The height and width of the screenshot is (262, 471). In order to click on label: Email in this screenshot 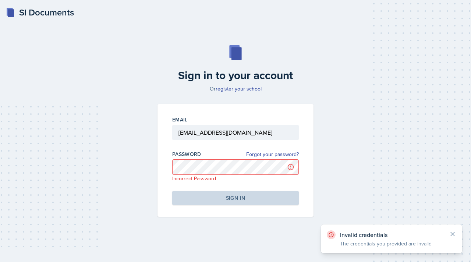, I will do `click(180, 120)`.